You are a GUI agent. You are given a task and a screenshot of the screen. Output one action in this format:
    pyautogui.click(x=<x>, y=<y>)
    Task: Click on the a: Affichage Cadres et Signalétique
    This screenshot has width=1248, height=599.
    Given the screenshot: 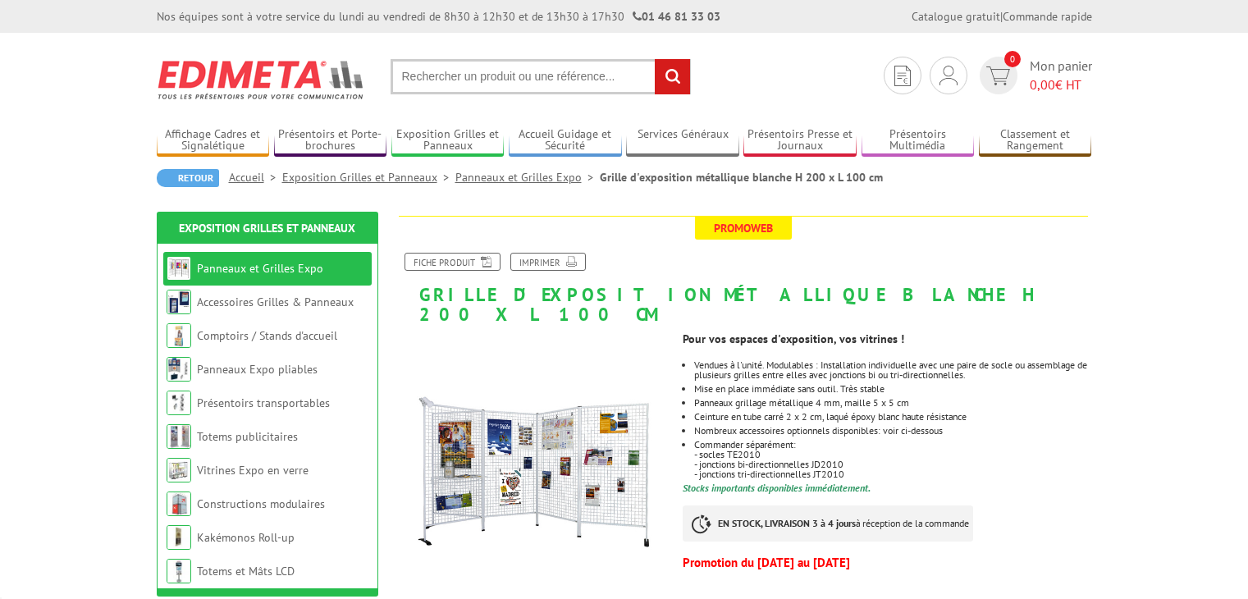 What is the action you would take?
    pyautogui.click(x=213, y=140)
    